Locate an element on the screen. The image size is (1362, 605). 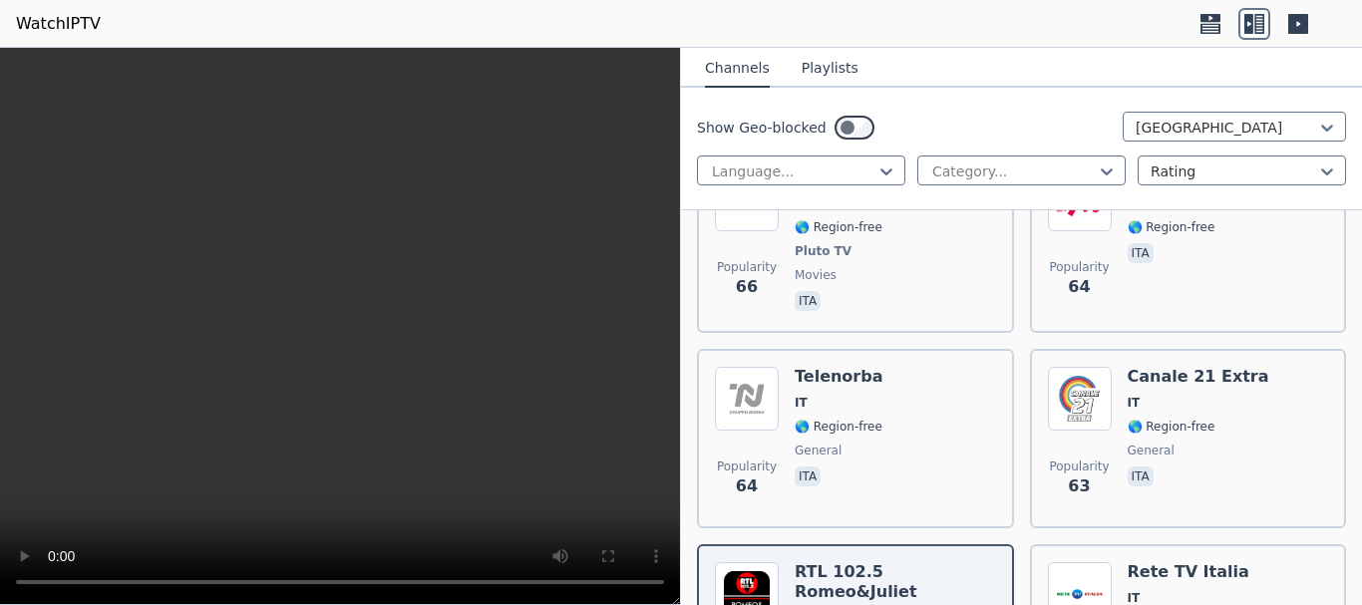
img: Telenorba is located at coordinates (747, 399).